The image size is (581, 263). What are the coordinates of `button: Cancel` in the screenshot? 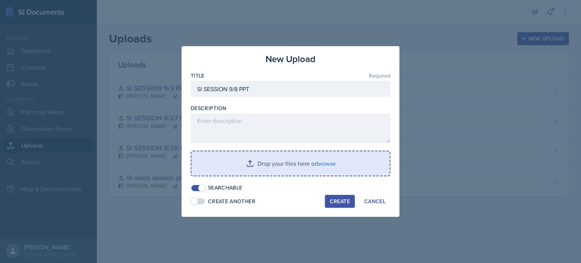 It's located at (375, 201).